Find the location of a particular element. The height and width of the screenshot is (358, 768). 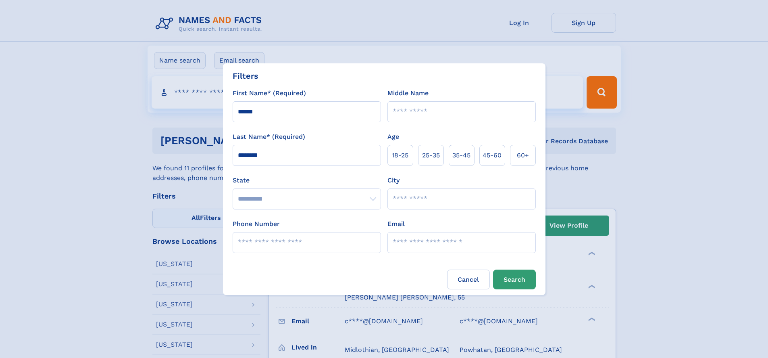

label: Email is located at coordinates (396, 224).